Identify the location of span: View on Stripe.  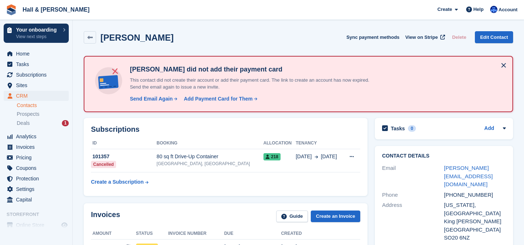
(421, 37).